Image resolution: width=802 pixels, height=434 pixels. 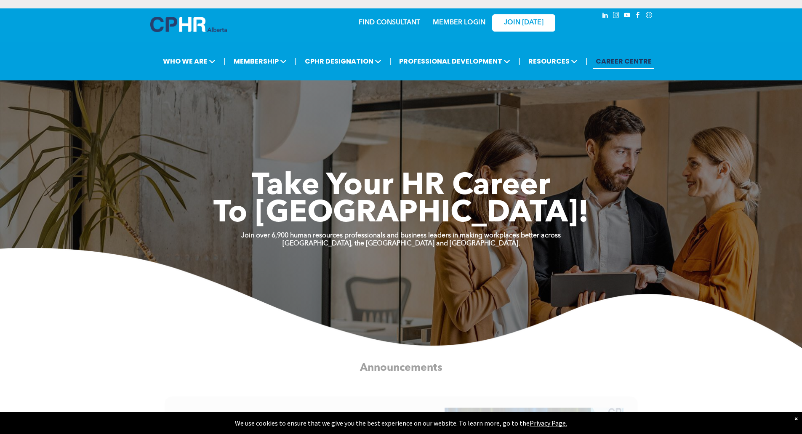 I want to click on span: RESOURCES, so click(x=553, y=61).